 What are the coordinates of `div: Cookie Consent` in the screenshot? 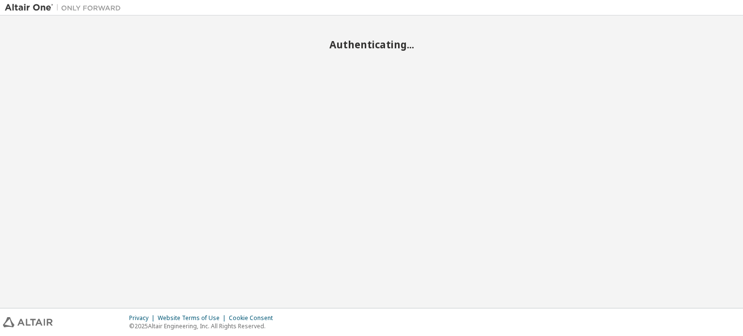 It's located at (254, 318).